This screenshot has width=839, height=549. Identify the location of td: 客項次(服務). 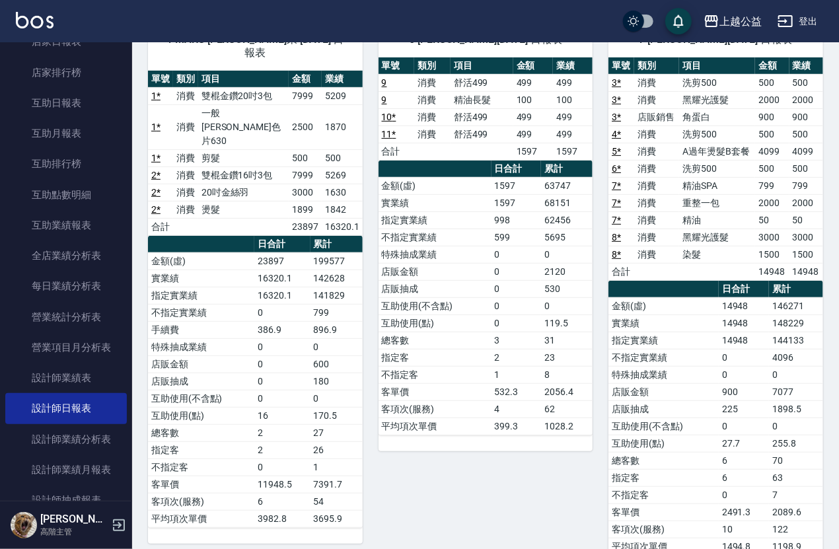
(201, 502).